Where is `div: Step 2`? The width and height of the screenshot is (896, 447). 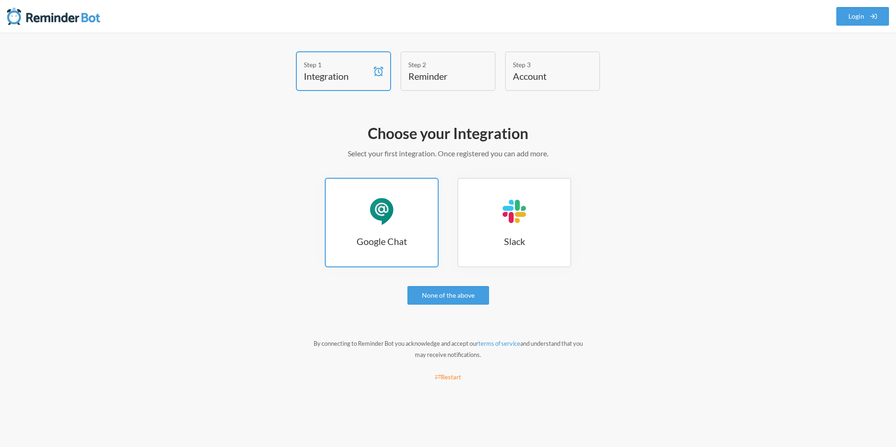
div: Step 2 is located at coordinates (441, 64).